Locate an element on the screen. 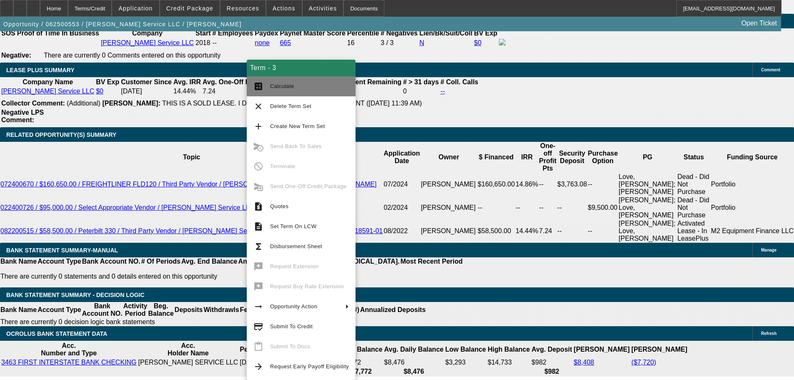  span: Application is located at coordinates (136, 8).